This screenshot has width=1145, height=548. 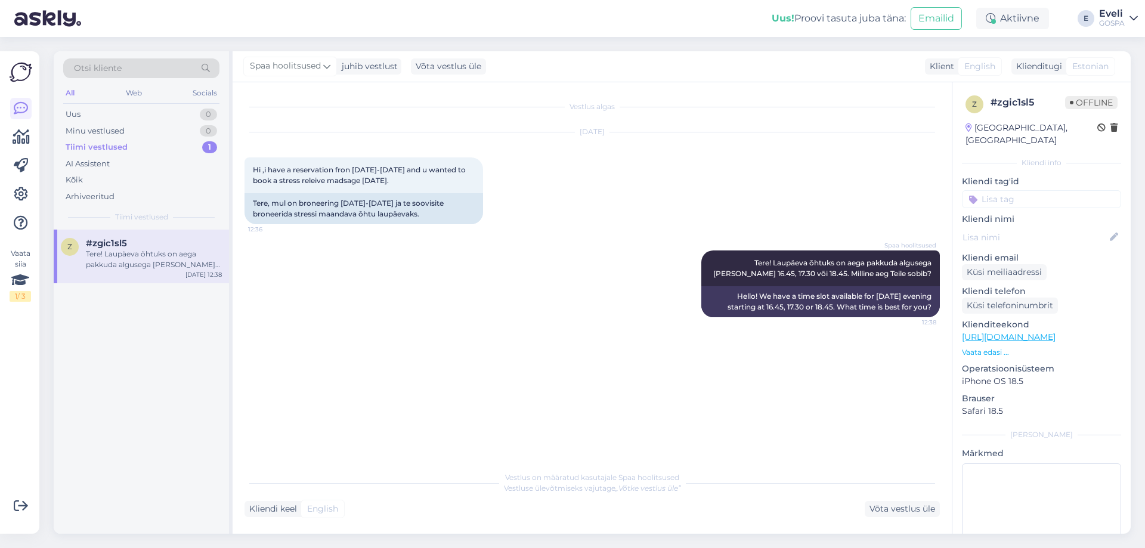 What do you see at coordinates (205, 93) in the screenshot?
I see `div: Socials` at bounding box center [205, 93].